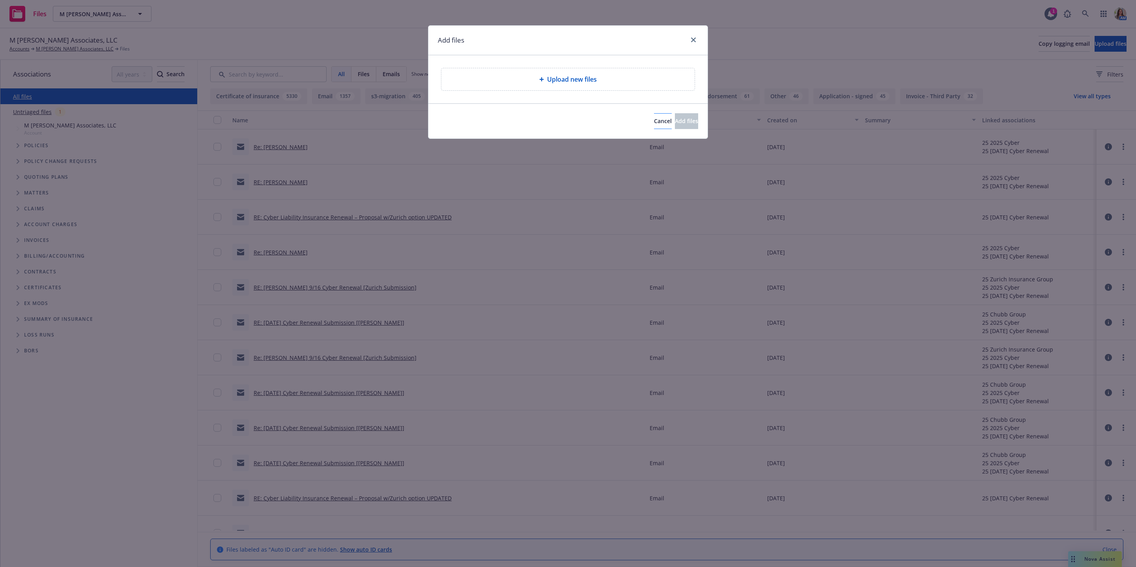 This screenshot has width=1136, height=567. What do you see at coordinates (686, 121) in the screenshot?
I see `button: Add files` at bounding box center [686, 121].